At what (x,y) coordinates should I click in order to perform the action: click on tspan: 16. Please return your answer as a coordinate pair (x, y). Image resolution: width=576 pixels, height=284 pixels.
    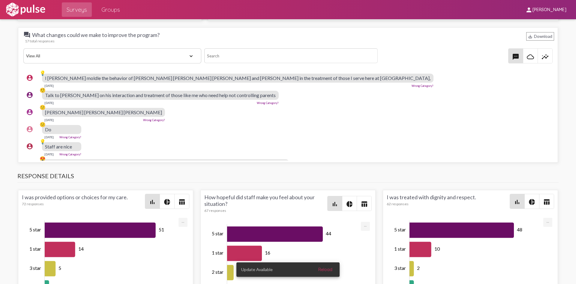
    Looking at the image, I should click on (268, 252).